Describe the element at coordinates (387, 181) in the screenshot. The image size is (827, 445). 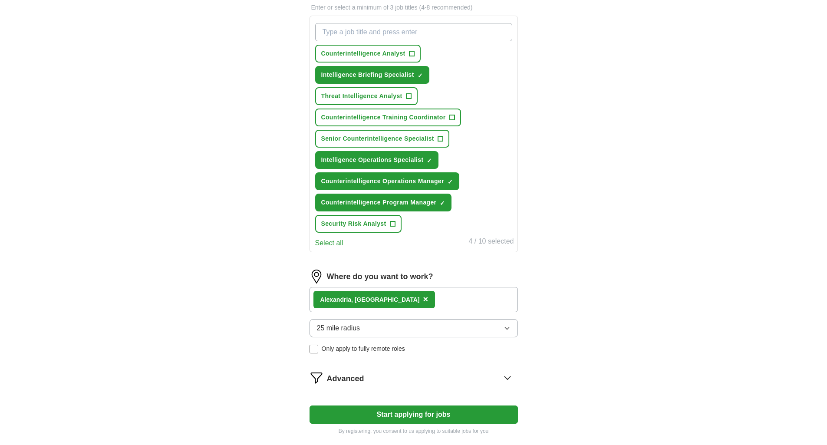
I see `button: Counterintelligence Operations Manager✓` at that location.